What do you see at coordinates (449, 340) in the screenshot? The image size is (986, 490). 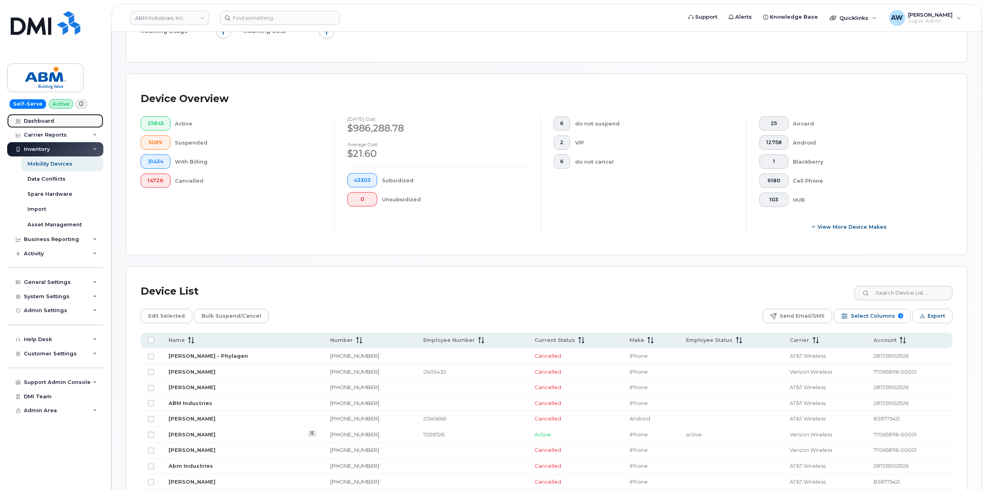 I see `span: Employee Number` at bounding box center [449, 340].